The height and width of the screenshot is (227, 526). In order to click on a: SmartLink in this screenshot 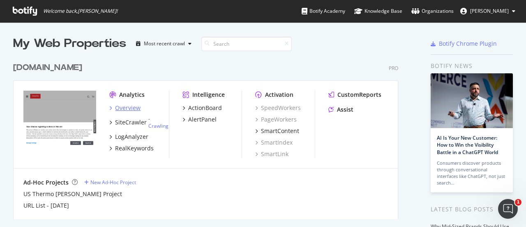, I will do `click(272, 154)`.